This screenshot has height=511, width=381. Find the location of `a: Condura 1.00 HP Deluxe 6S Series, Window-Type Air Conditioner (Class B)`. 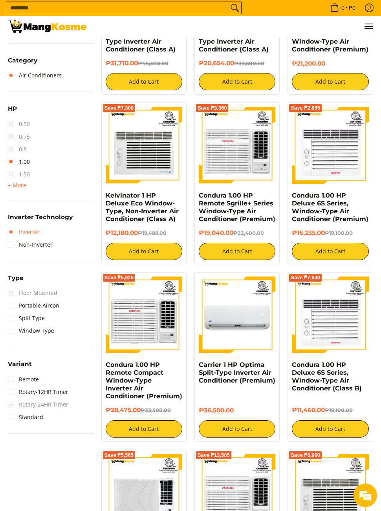

a: Condura 1.00 HP Deluxe 6S Series, Window-Type Air Conditioner (Class B) is located at coordinates (327, 376).